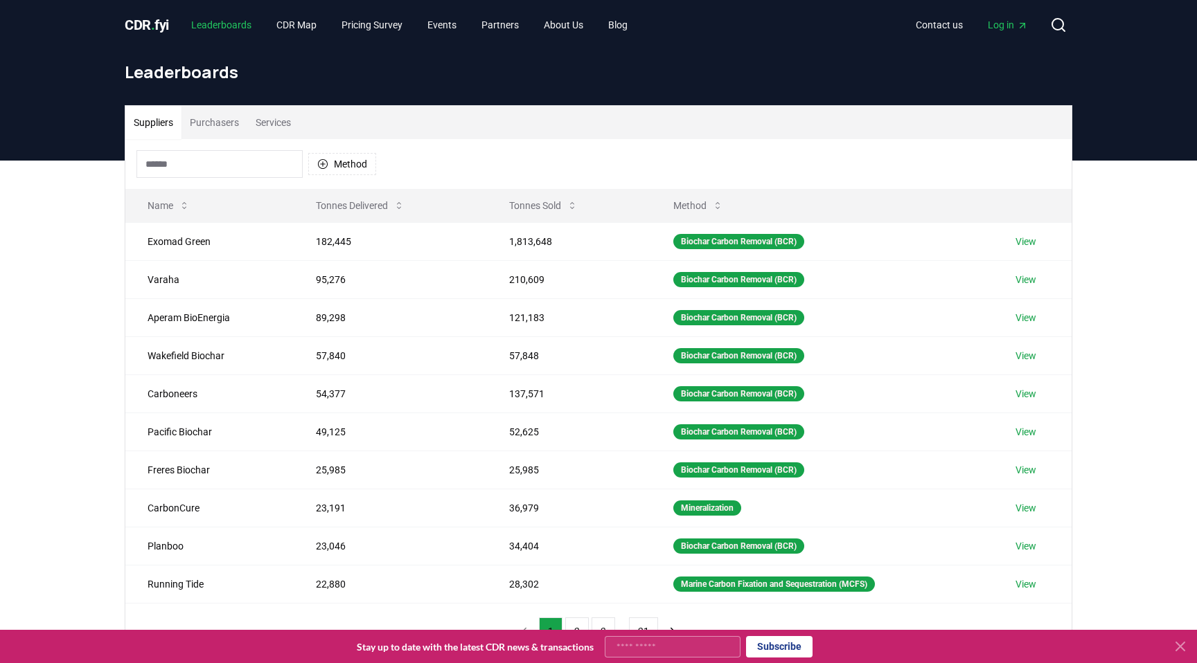  Describe the element at coordinates (390, 279) in the screenshot. I see `td: 95,276` at that location.